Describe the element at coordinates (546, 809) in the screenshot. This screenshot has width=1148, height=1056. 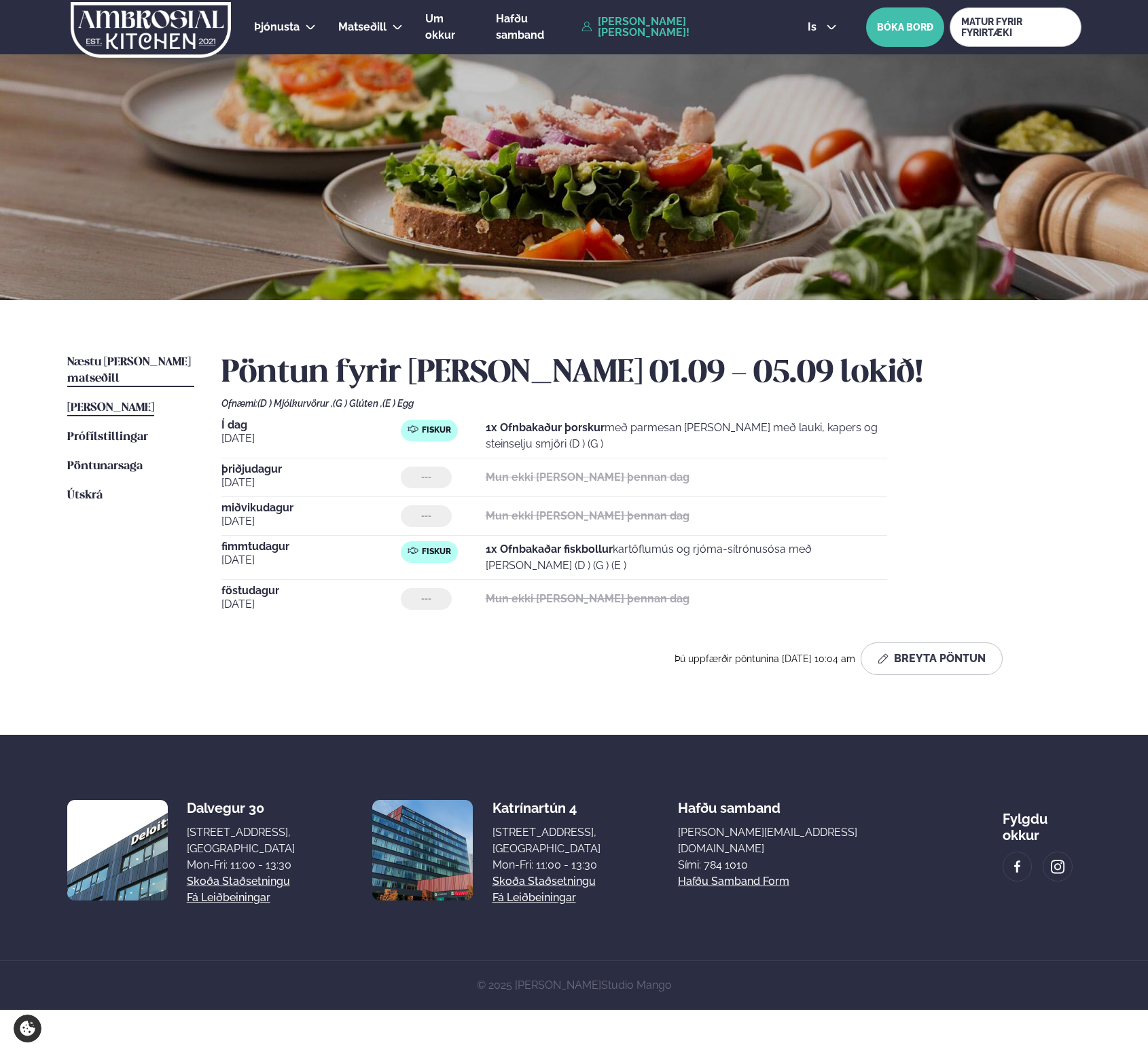
I see `div: Katrínartún 4` at that location.